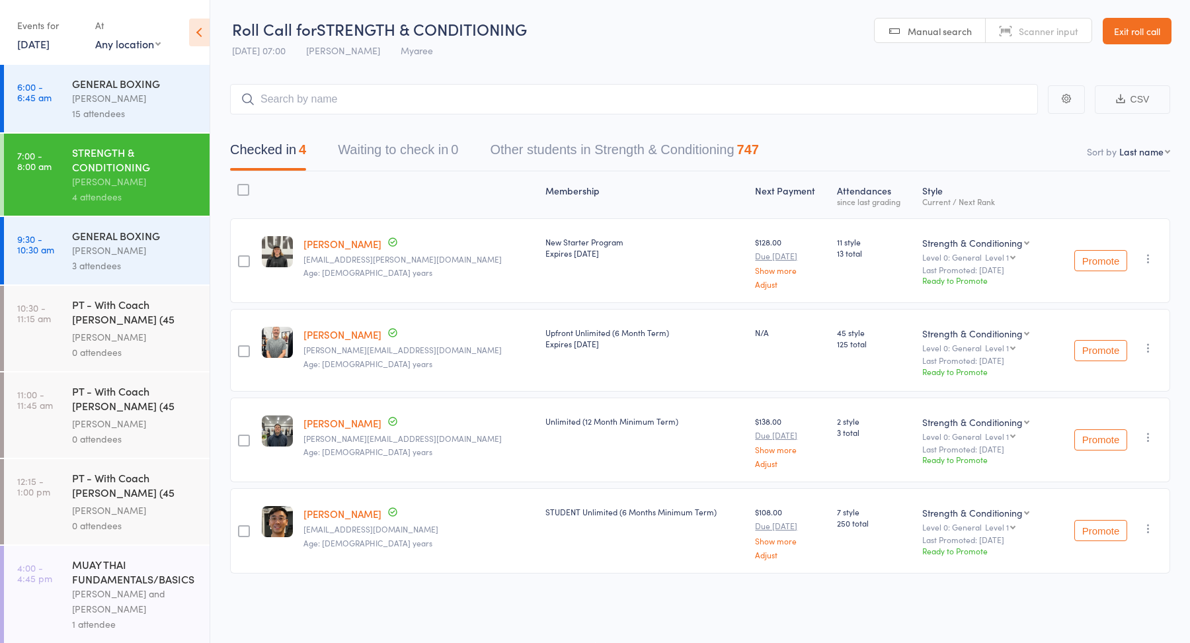  What do you see at coordinates (34, 161) in the screenshot?
I see `time: 7:00 - 8:00 am` at bounding box center [34, 161].